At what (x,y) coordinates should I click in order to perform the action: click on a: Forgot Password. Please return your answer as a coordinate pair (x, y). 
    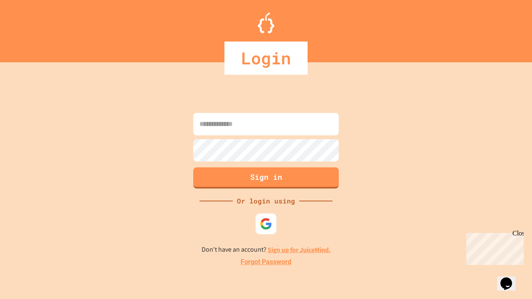
    Looking at the image, I should click on (266, 262).